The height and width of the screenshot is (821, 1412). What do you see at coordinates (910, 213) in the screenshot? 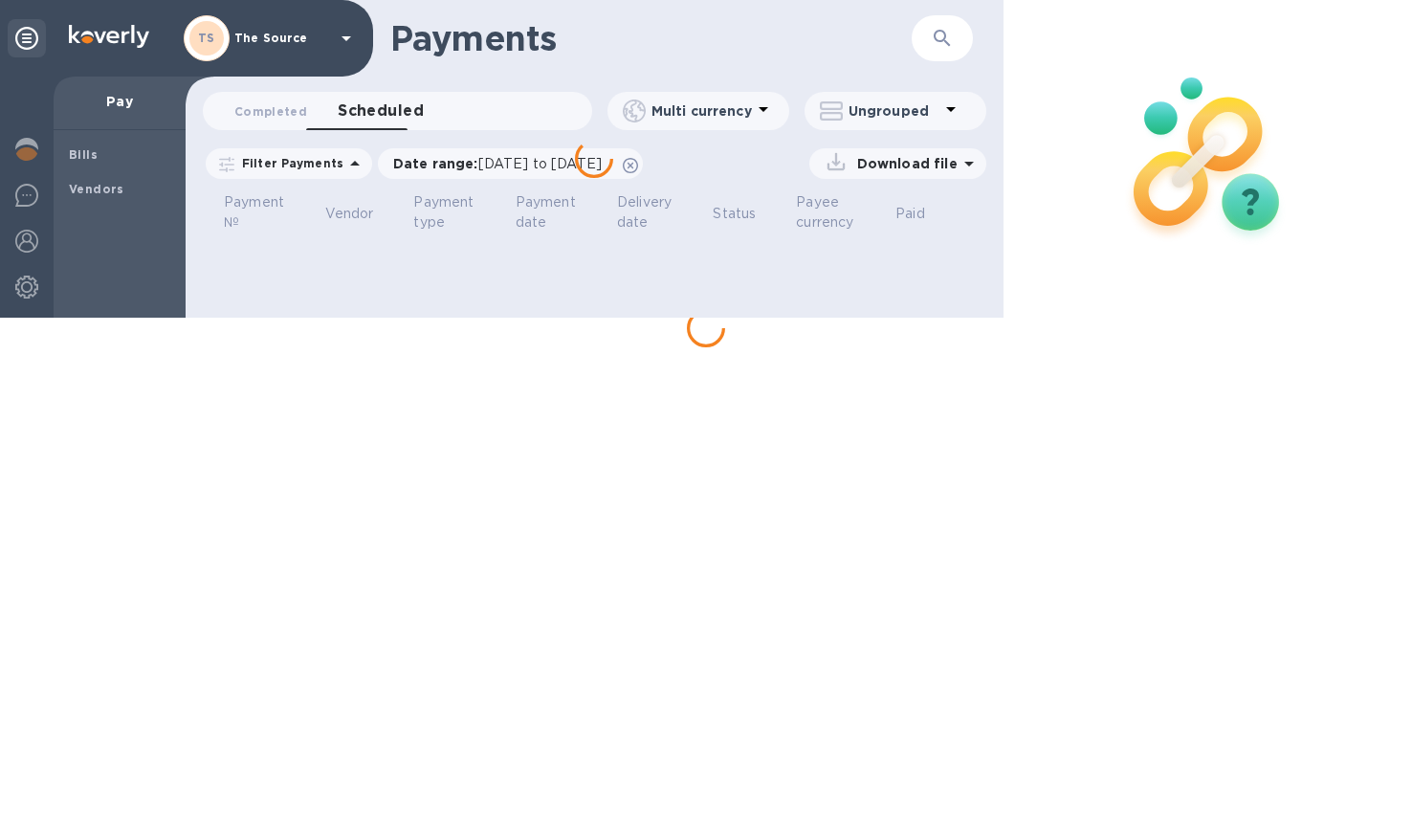
I see `p: Paid` at bounding box center [910, 213].